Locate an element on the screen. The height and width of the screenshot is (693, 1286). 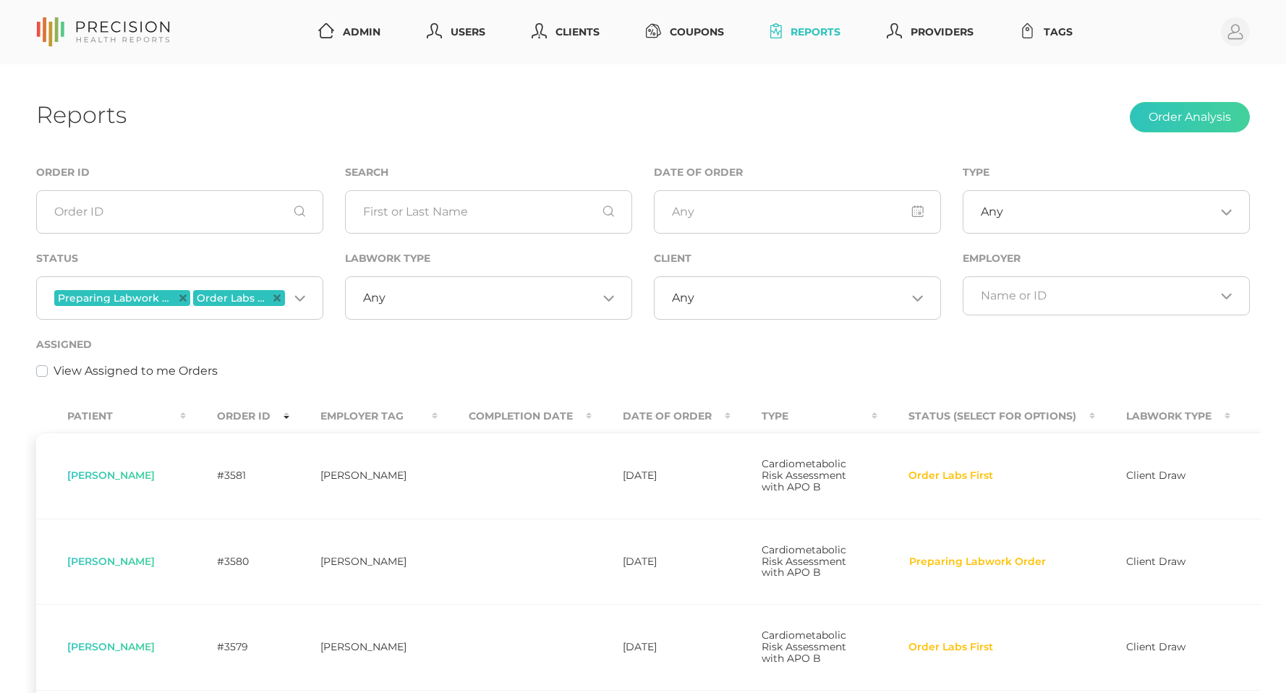
h1: Reports is located at coordinates (81, 114).